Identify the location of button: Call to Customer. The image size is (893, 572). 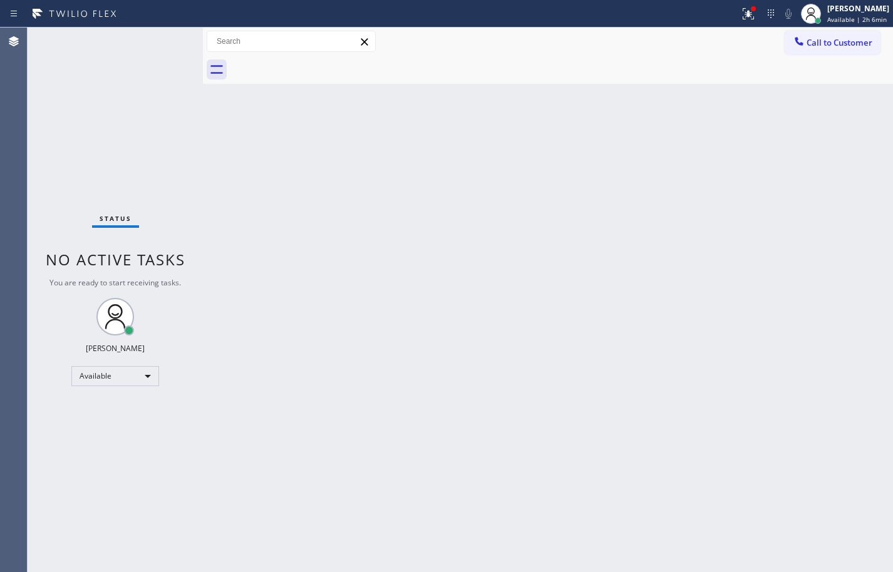
(832, 43).